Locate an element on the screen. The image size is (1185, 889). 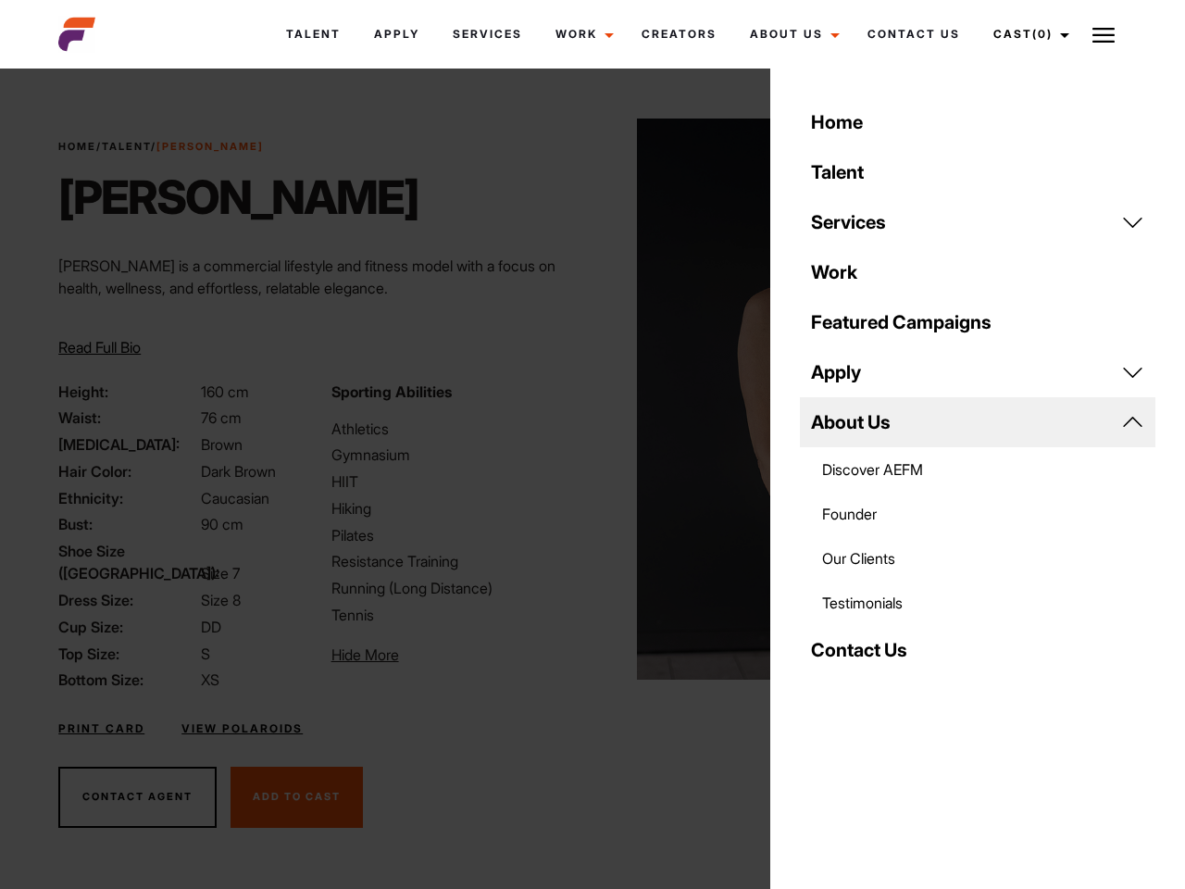
span: XS is located at coordinates (210, 680).